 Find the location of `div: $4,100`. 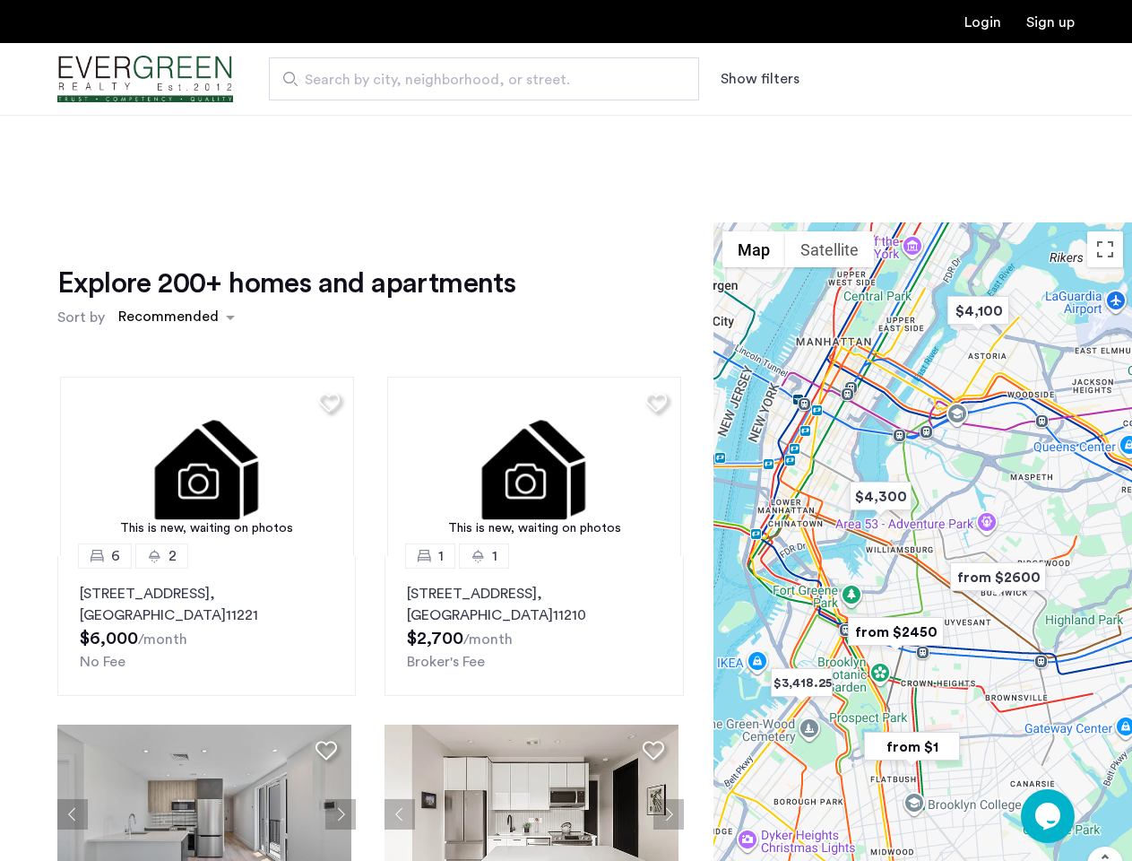

div: $4,100 is located at coordinates (978, 310).